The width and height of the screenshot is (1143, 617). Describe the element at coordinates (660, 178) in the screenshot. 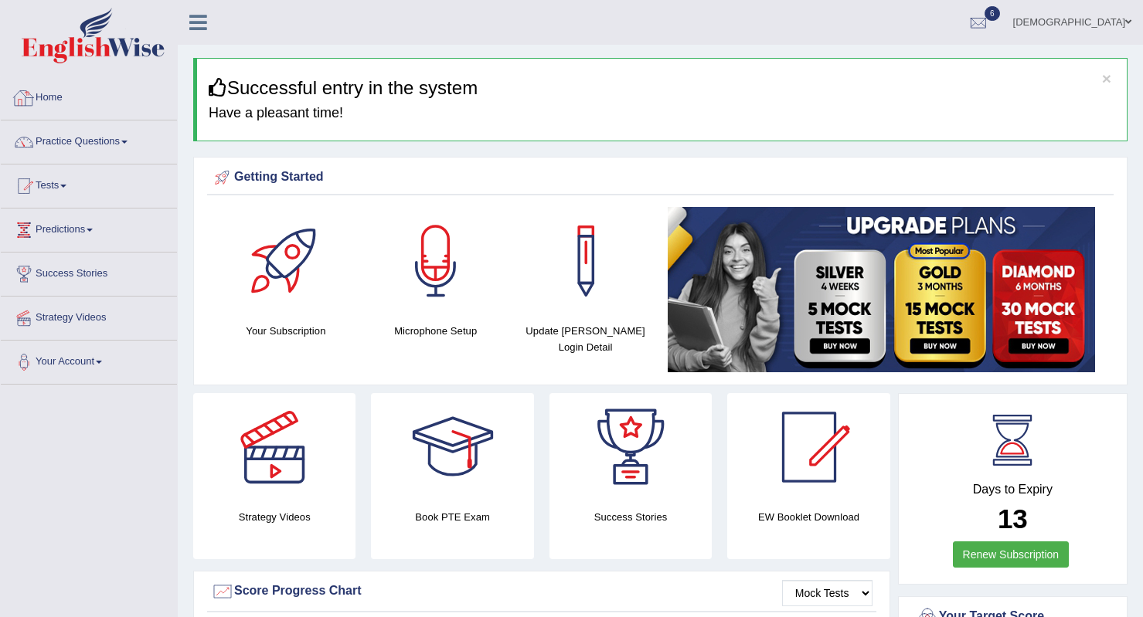

I see `div: Getting Started` at that location.